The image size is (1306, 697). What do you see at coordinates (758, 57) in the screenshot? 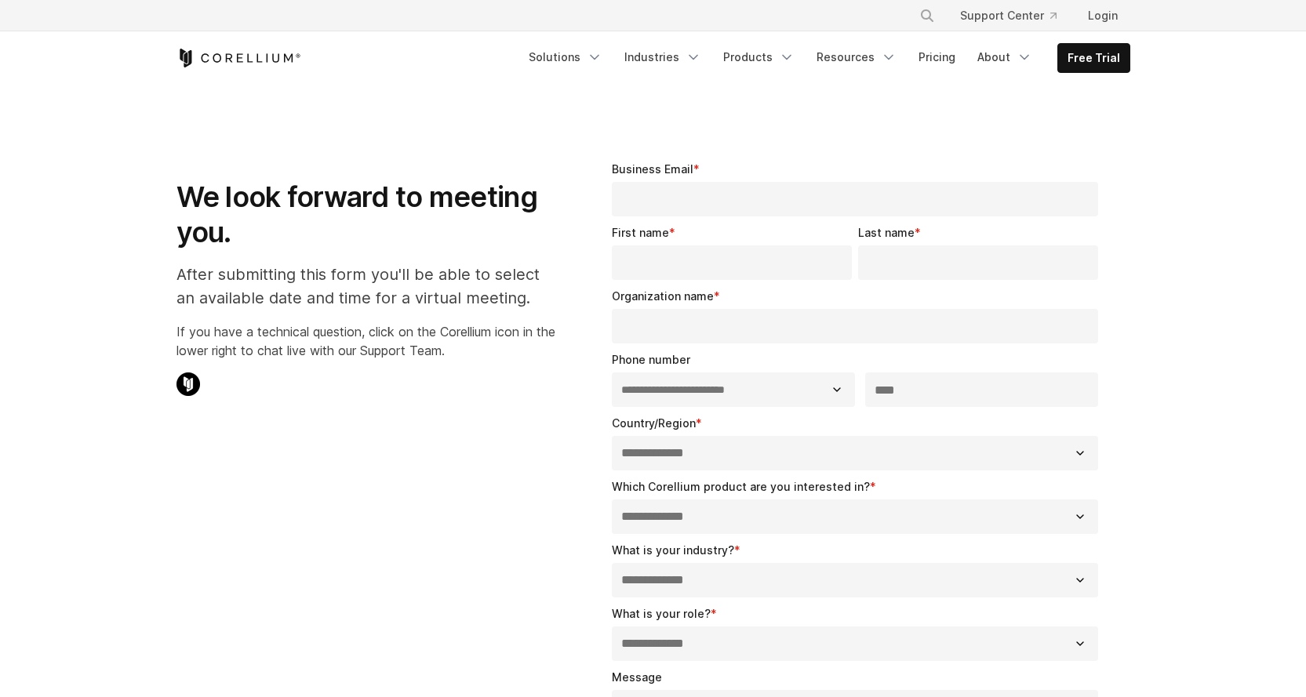
I see `a: Products` at bounding box center [758, 57].